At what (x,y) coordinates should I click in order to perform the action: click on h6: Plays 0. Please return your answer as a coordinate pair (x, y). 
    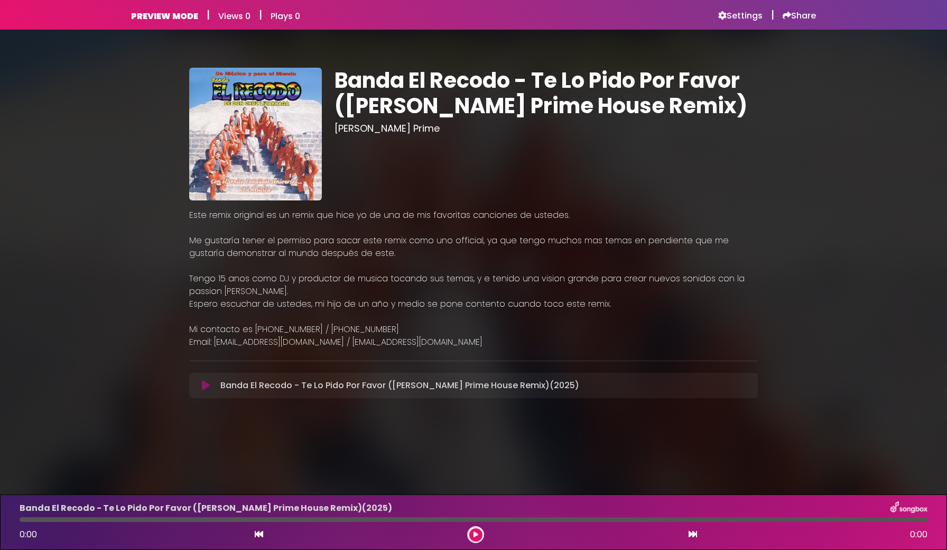
    Looking at the image, I should click on (285, 16).